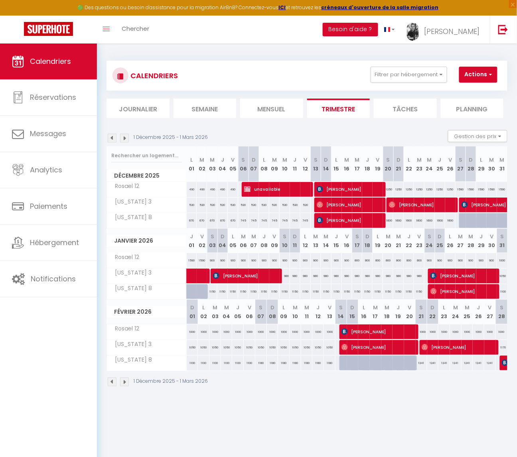 This screenshot has width=517, height=457. Describe the element at coordinates (409, 75) in the screenshot. I see `button: Filtrer par hébergement` at that location.